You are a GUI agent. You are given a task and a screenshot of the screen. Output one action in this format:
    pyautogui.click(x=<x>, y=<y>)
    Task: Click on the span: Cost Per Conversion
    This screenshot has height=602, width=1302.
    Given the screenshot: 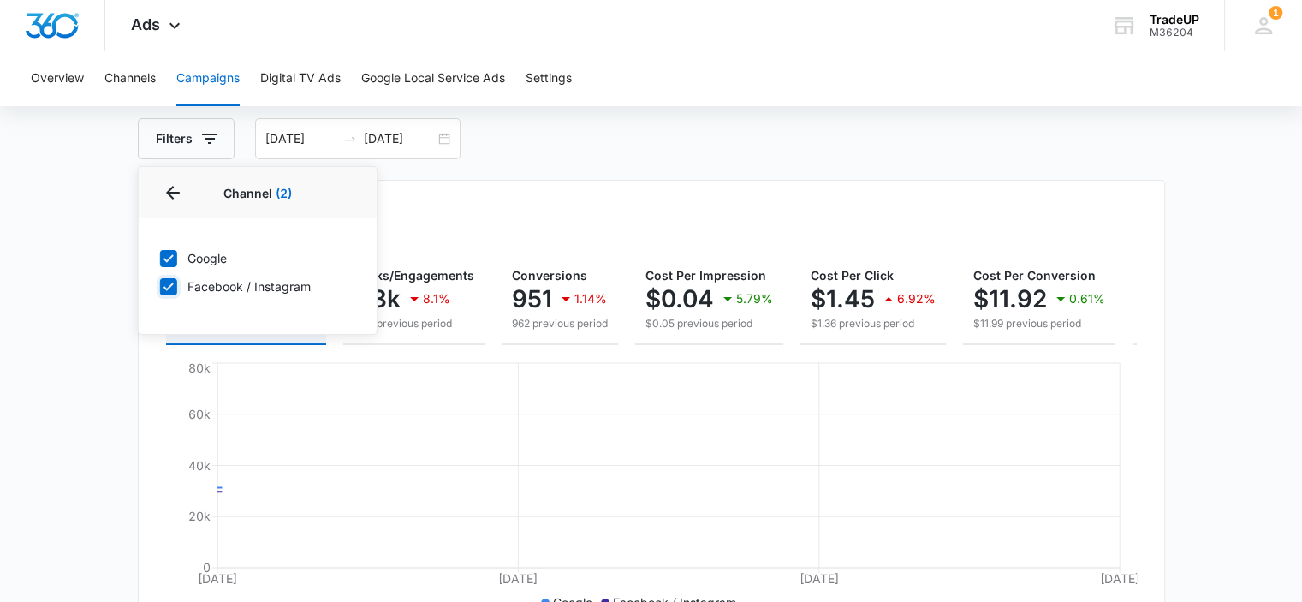 What is the action you would take?
    pyautogui.click(x=1034, y=275)
    